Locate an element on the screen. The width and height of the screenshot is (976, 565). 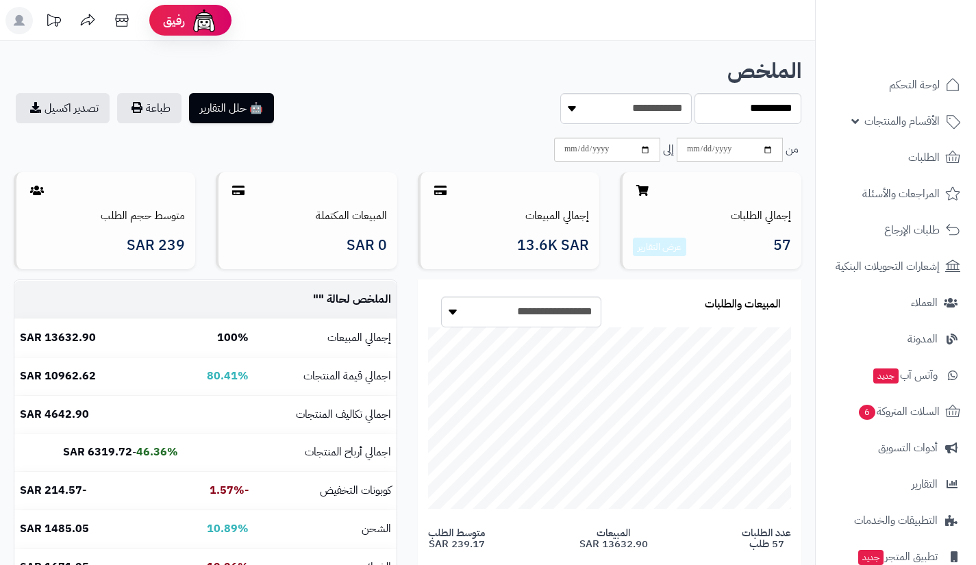
a: المراجعات والأسئلة is located at coordinates (896, 194).